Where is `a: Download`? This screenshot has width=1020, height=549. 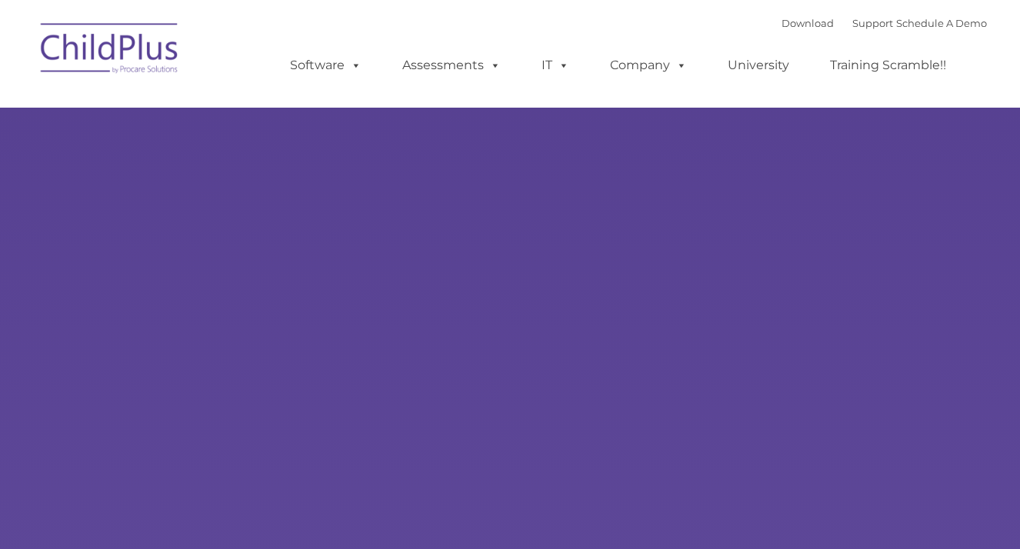
a: Download is located at coordinates (807, 23).